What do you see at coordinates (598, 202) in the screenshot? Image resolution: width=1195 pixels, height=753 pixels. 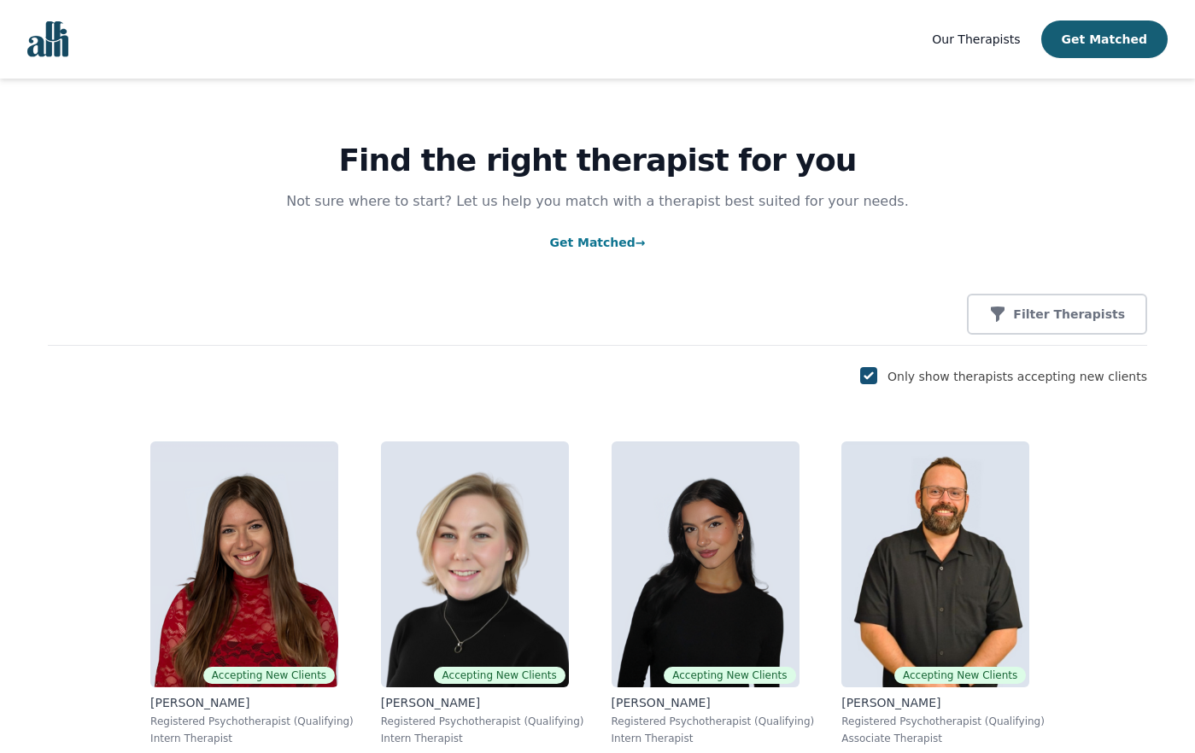 I see `p: Not sure where to start? Let us help you match with a therapist best suited for your needs.` at bounding box center [598, 202].